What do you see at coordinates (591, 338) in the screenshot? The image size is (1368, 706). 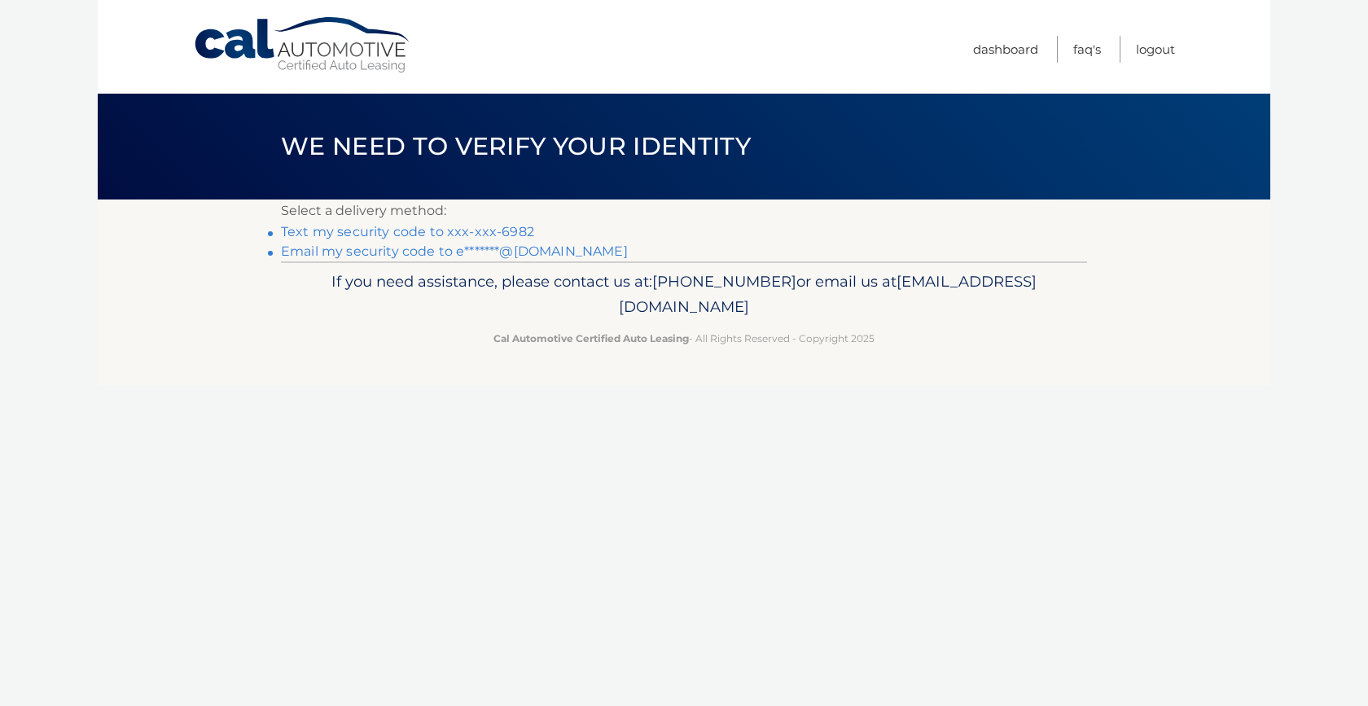 I see `strong: Cal Automotive Certified Auto Leasing` at bounding box center [591, 338].